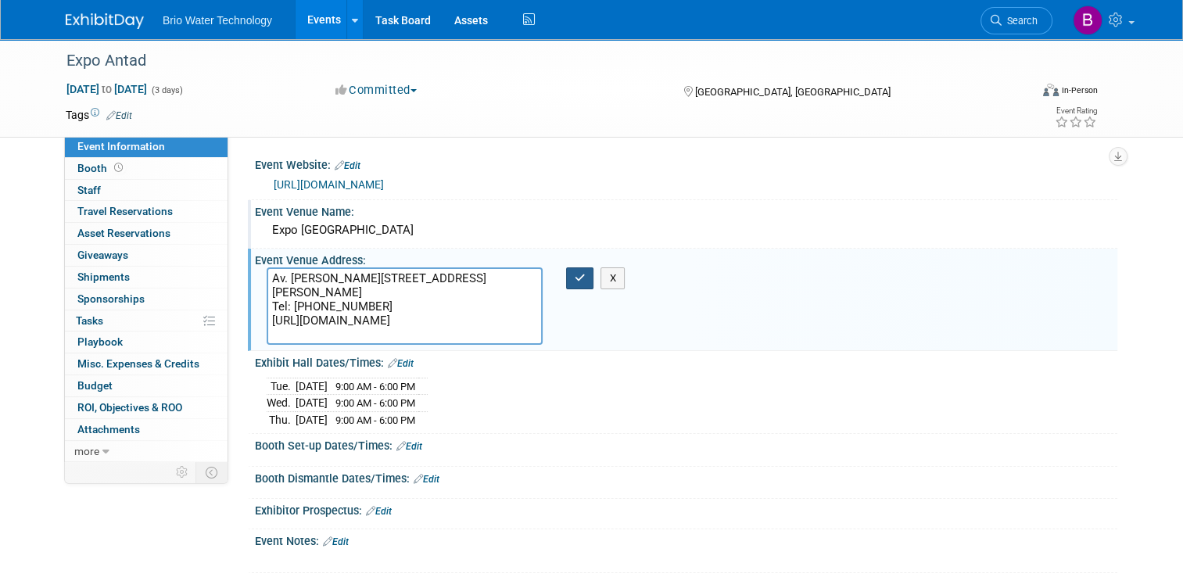 The height and width of the screenshot is (577, 1183). What do you see at coordinates (166, 90) in the screenshot?
I see `span: (3 days)` at bounding box center [166, 90].